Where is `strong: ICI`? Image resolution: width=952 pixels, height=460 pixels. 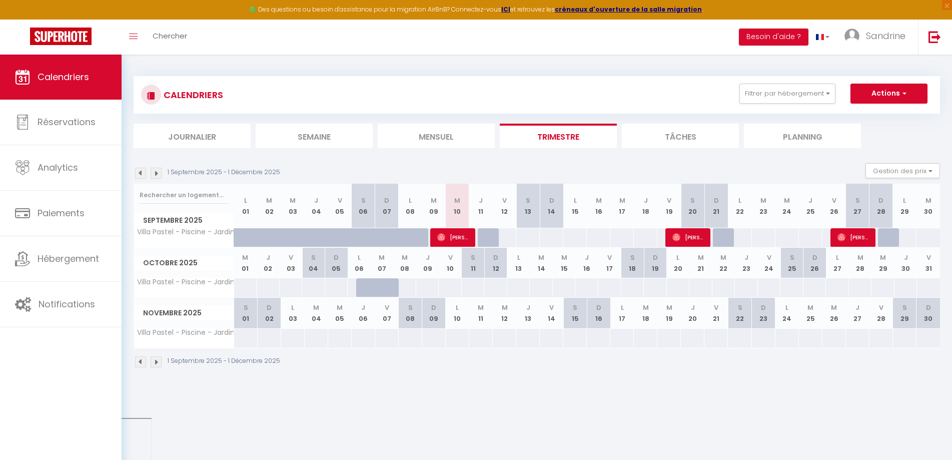 strong: ICI is located at coordinates (506, 9).